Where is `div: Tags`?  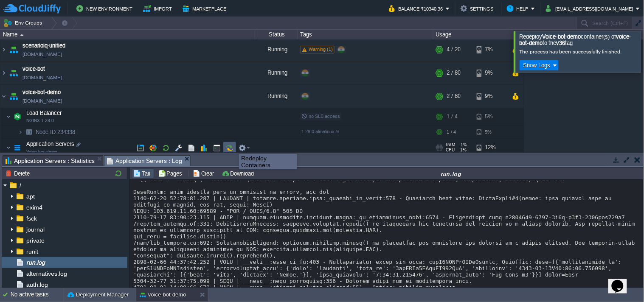
div: Tags is located at coordinates (365, 34).